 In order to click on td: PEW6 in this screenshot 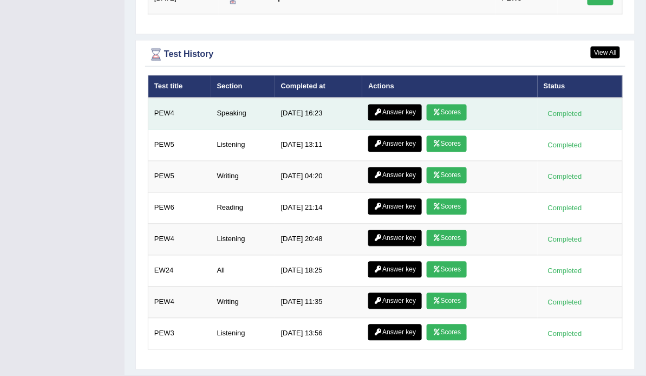, I will do `click(180, 209)`.